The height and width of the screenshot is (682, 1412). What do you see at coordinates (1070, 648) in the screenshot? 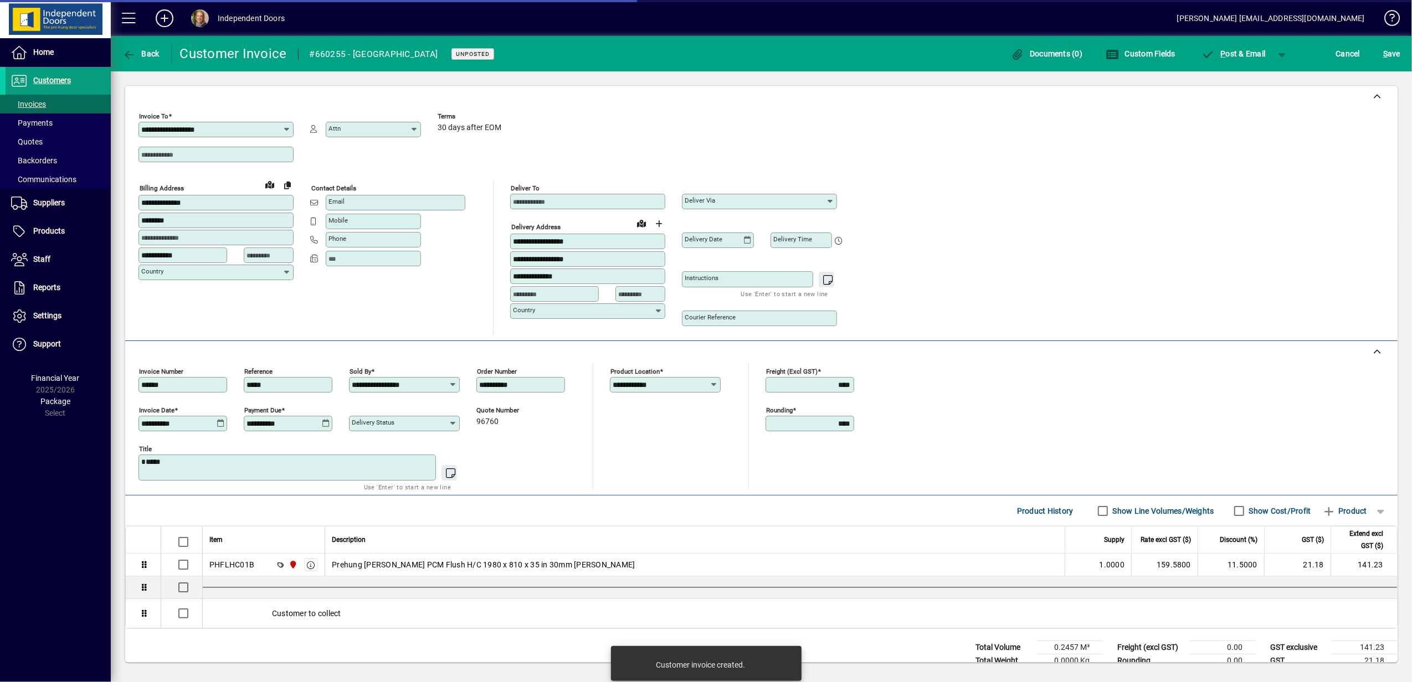
I see `td: 0.2457 M³` at bounding box center [1070, 648].